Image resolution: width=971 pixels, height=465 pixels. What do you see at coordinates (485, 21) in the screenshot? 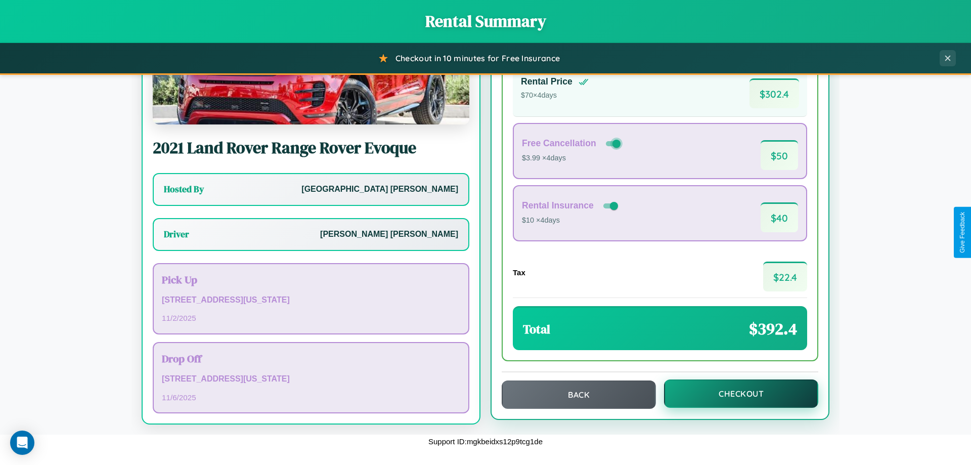
I see `h1: Rental Summary` at bounding box center [485, 21].